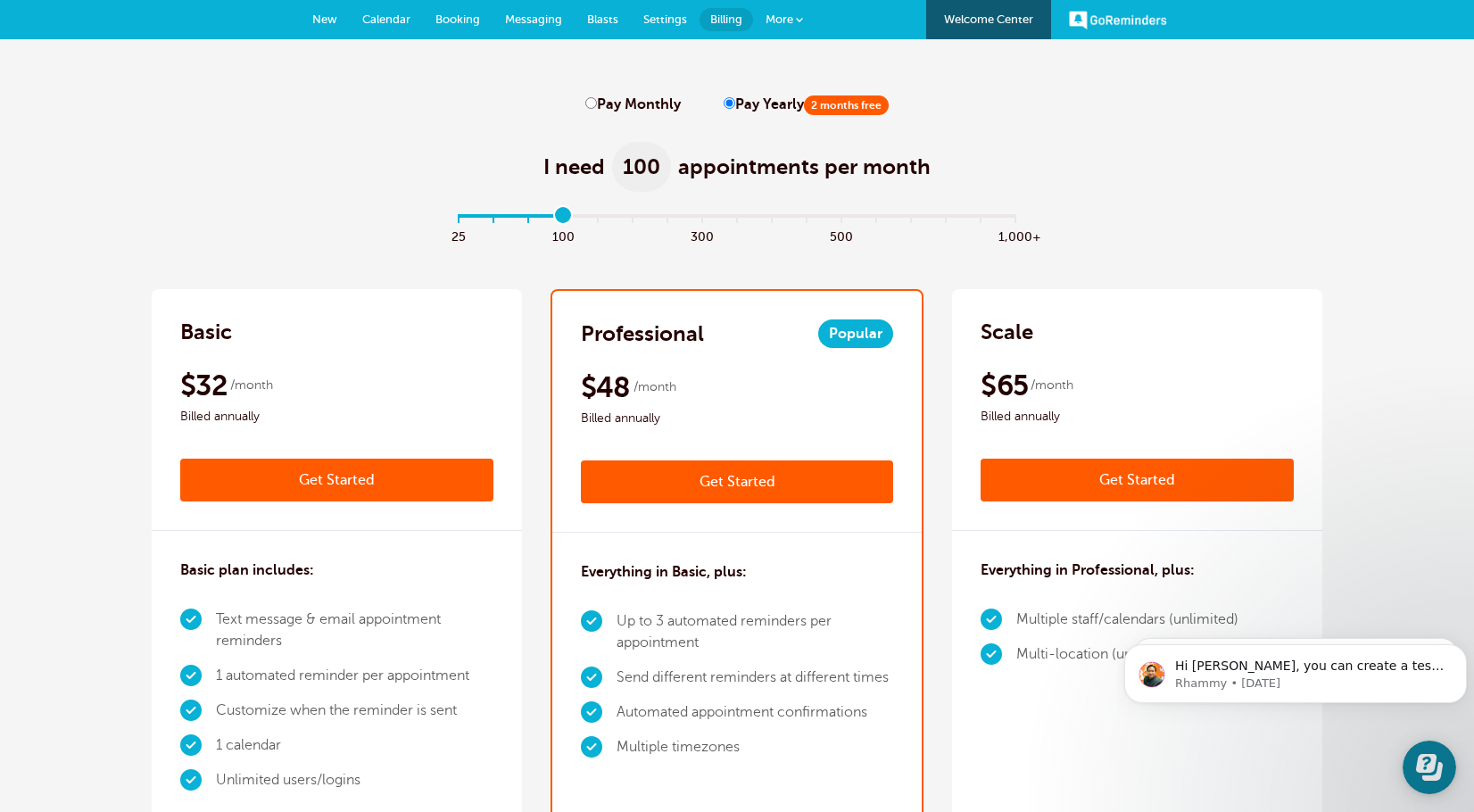 The image size is (1474, 812). What do you see at coordinates (459, 235) in the screenshot?
I see `span: 25` at bounding box center [459, 235].